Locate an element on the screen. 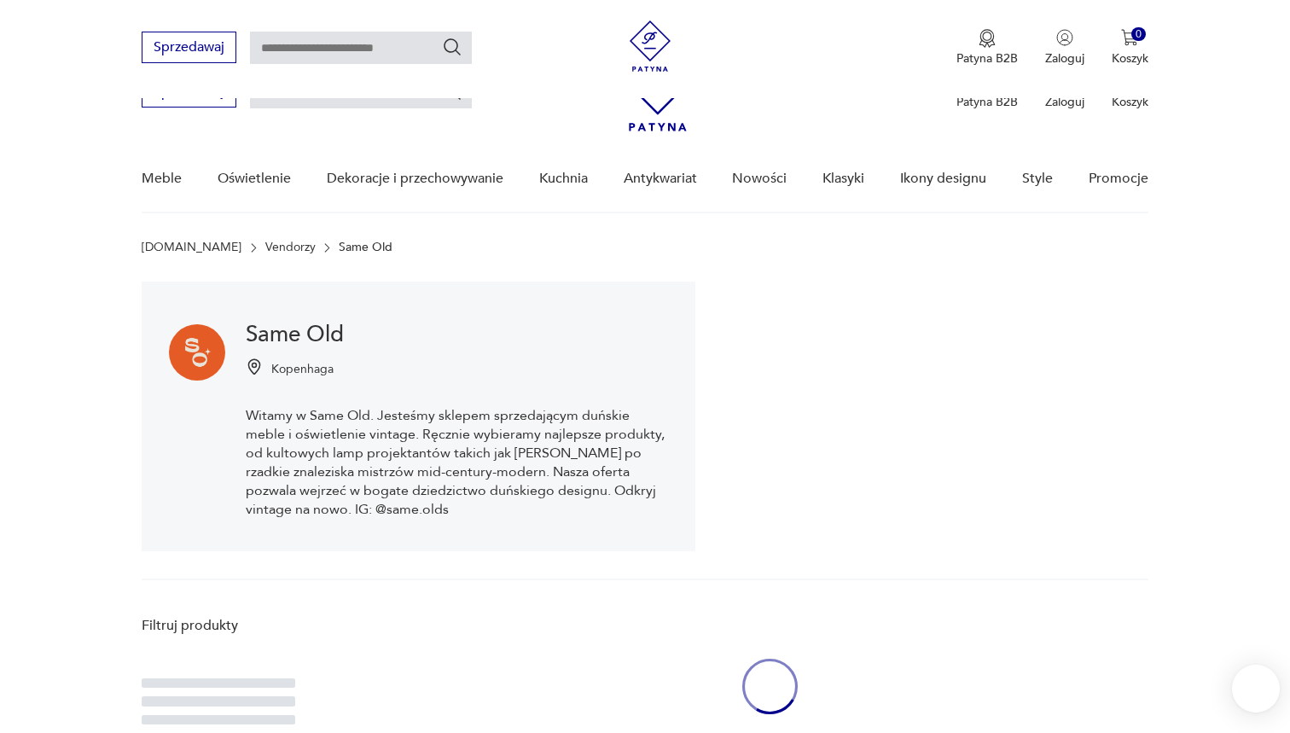 Image resolution: width=1290 pixels, height=733 pixels. a: Klasyki is located at coordinates (843, 178).